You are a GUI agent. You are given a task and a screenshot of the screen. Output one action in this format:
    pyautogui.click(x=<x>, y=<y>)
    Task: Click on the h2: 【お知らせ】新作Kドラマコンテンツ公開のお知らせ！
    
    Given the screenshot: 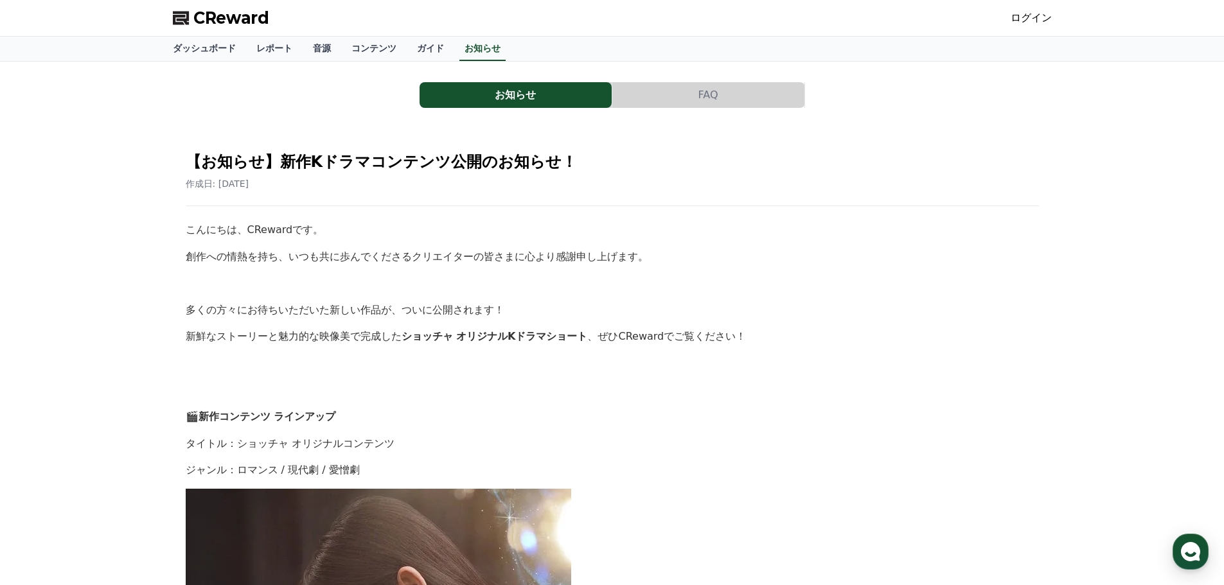 What is the action you would take?
    pyautogui.click(x=612, y=162)
    